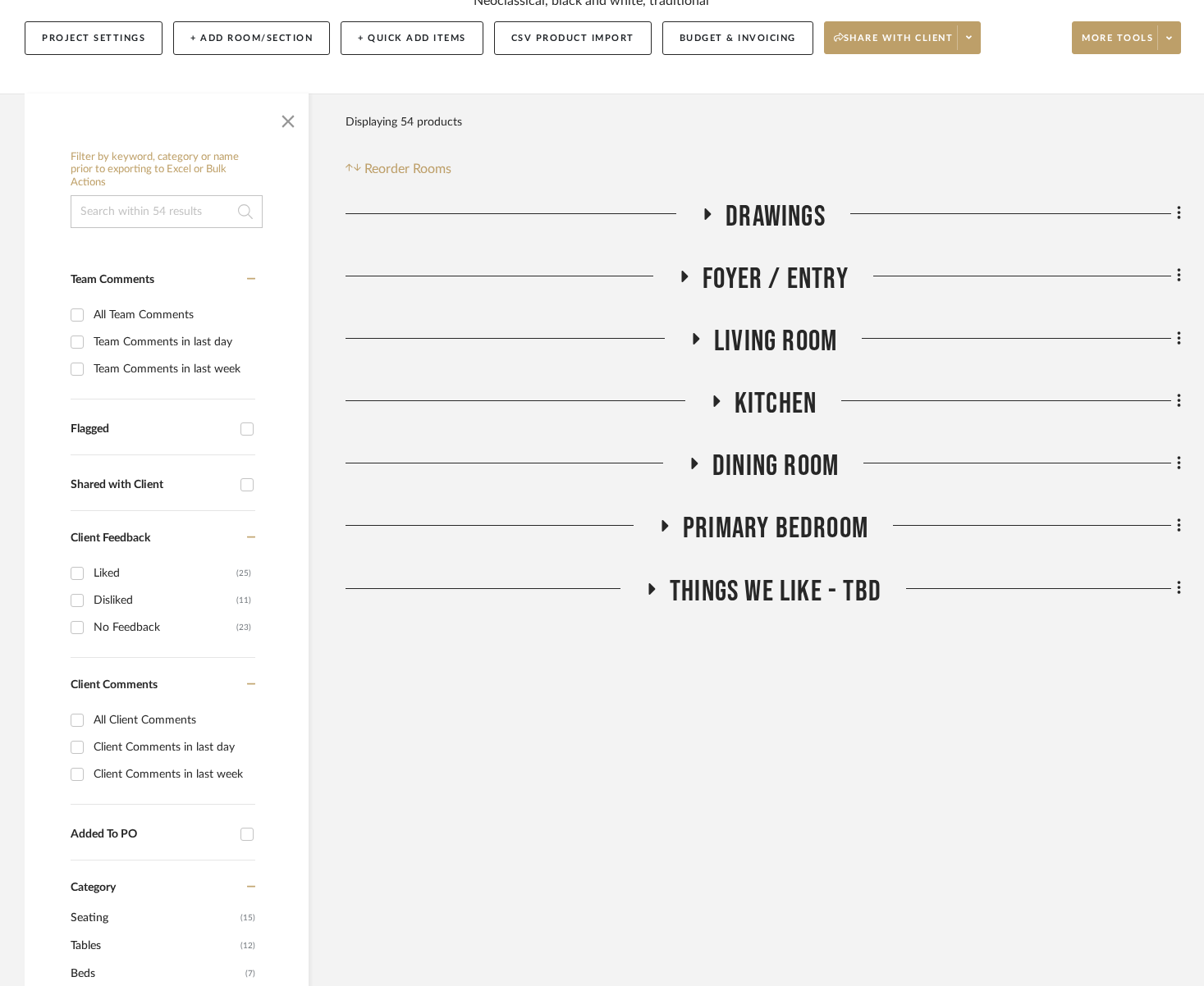 This screenshot has height=986, width=1204. What do you see at coordinates (412, 38) in the screenshot?
I see `button: + Quick Add Items` at bounding box center [412, 38].